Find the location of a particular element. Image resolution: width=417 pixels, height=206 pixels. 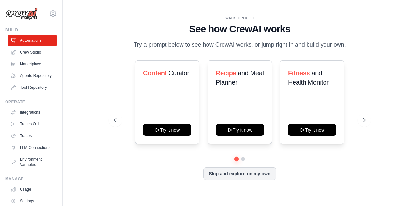

div: Operate is located at coordinates (31, 102).